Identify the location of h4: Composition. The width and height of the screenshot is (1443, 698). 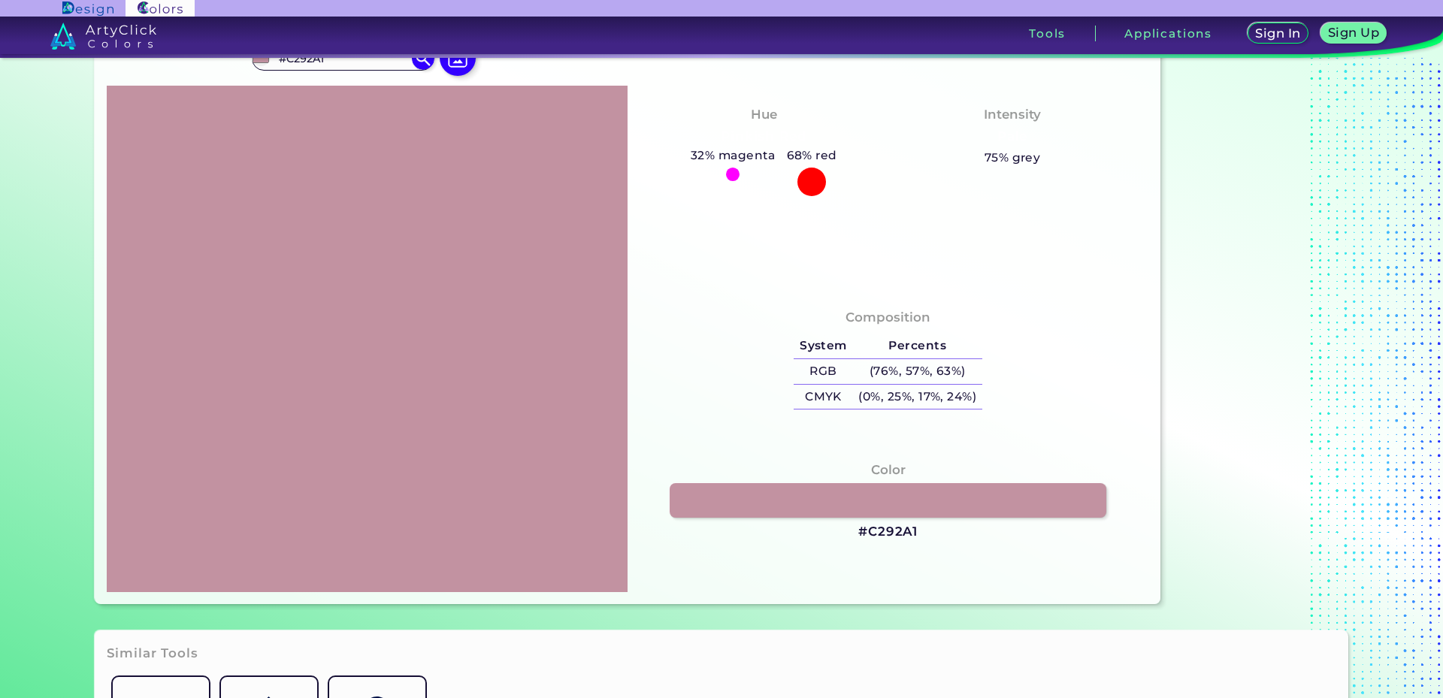
(888, 317).